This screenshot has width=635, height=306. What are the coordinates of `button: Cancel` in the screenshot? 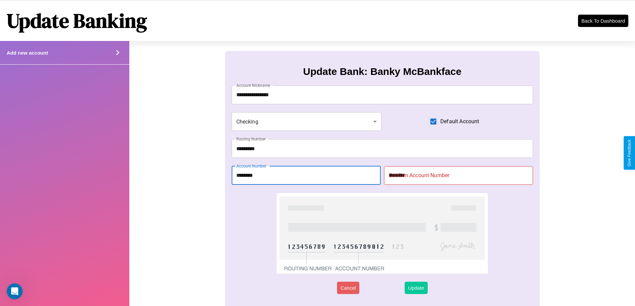 It's located at (348, 288).